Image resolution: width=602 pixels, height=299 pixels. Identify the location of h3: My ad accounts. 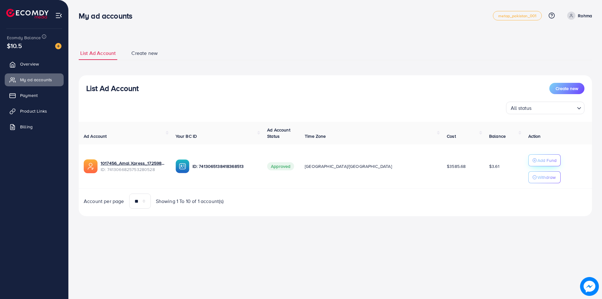
(108, 16).